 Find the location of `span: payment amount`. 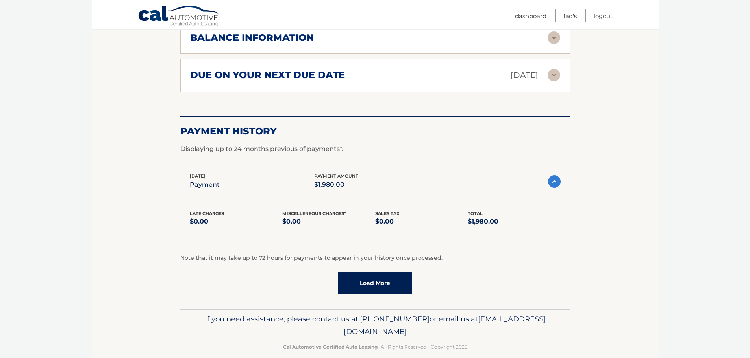

span: payment amount is located at coordinates (336, 176).